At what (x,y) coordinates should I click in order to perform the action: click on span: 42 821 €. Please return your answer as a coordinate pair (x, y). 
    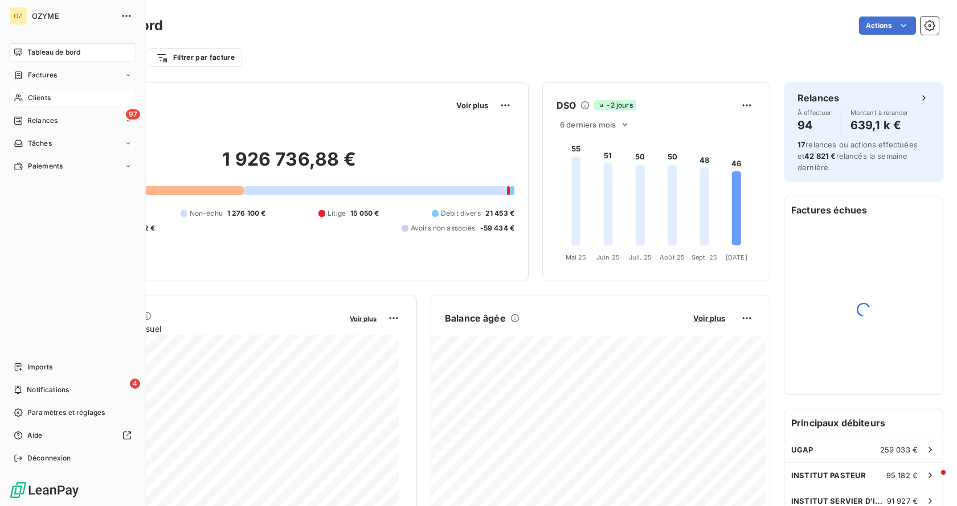
    Looking at the image, I should click on (820, 156).